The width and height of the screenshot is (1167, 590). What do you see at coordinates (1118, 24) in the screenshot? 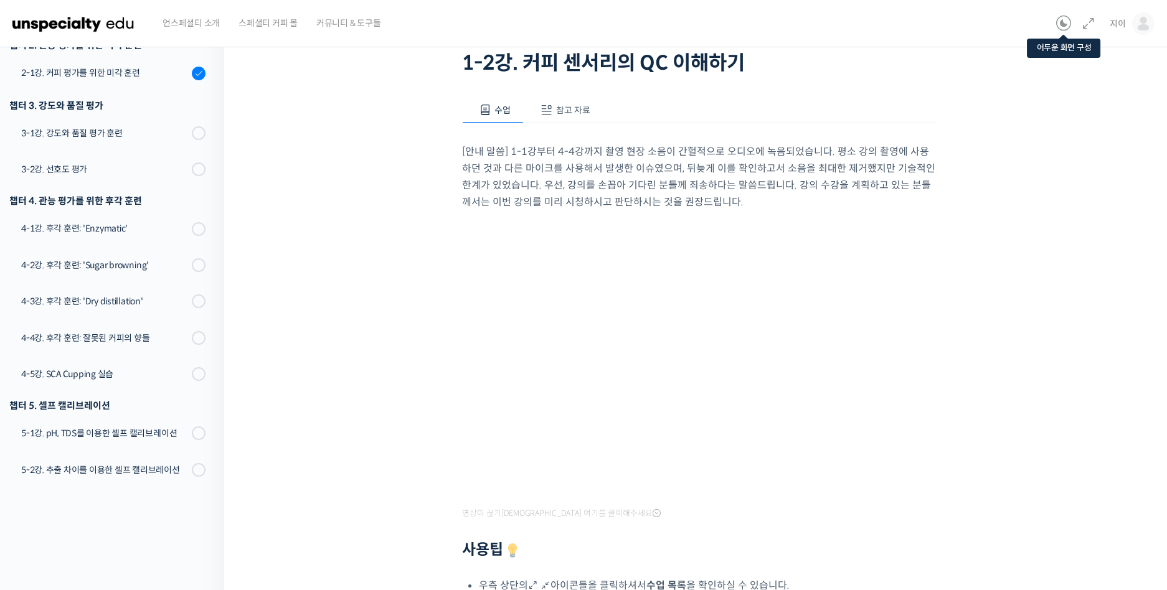
I see `span: 지이` at bounding box center [1118, 24].